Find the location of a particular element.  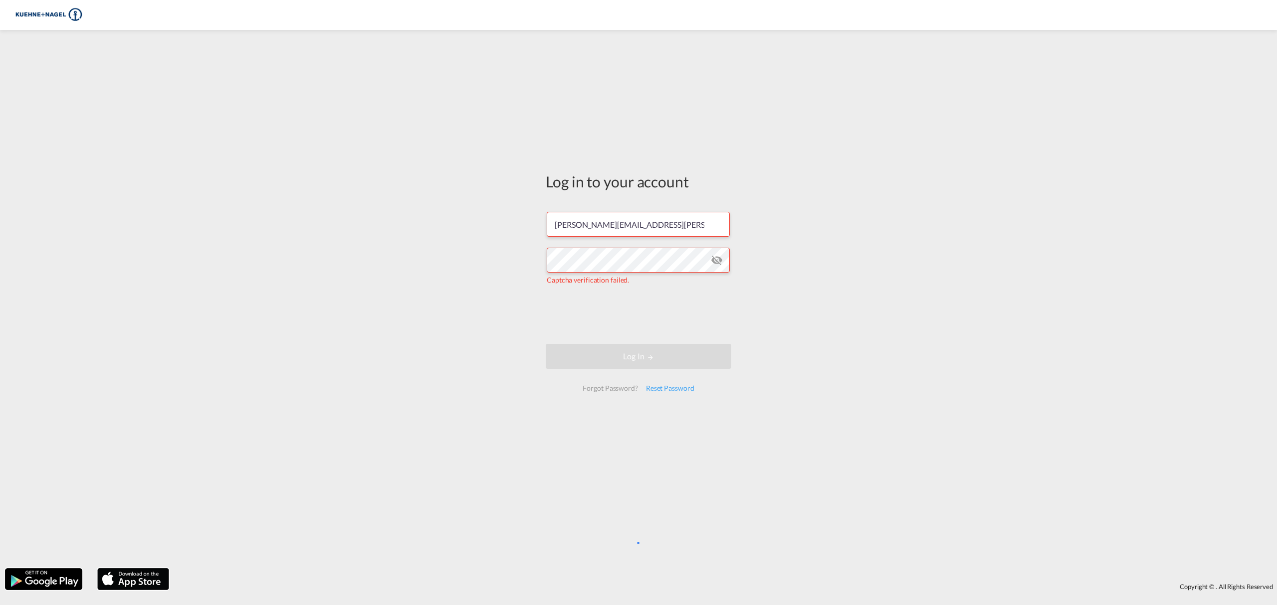

img: apple.png is located at coordinates (133, 579).